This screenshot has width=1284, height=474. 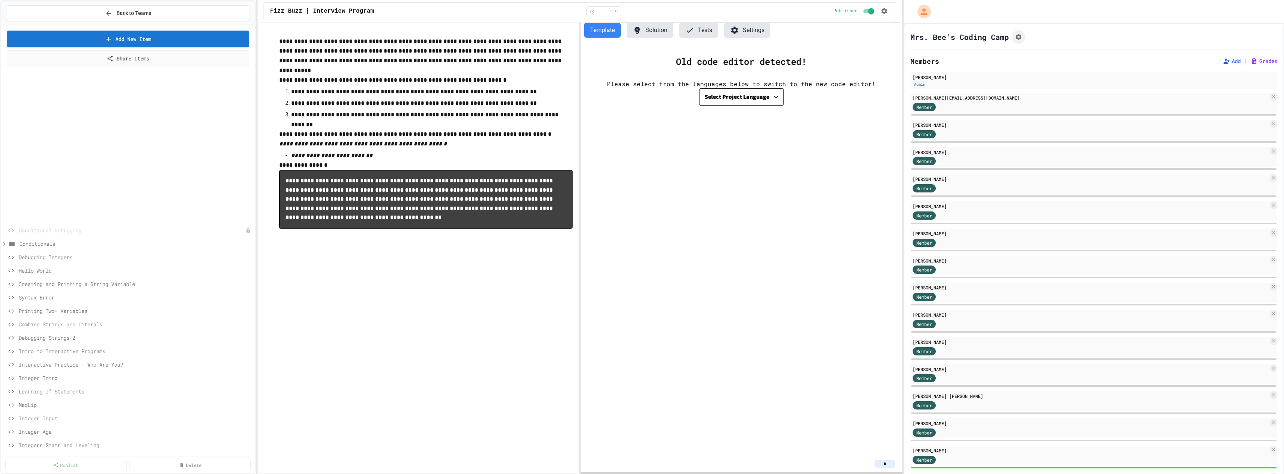 I want to click on span: Integers Stats and Leveling, so click(x=136, y=445).